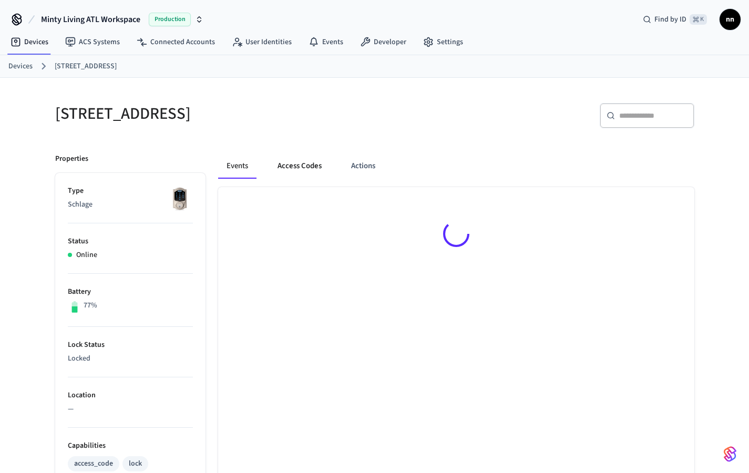  I want to click on a: Developer, so click(383, 42).